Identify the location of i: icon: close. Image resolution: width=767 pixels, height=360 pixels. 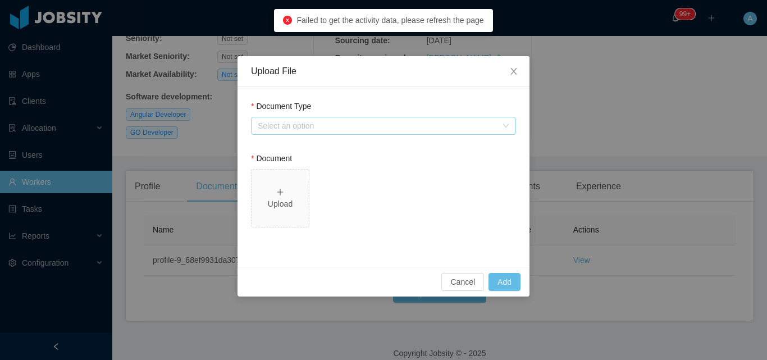
(514, 71).